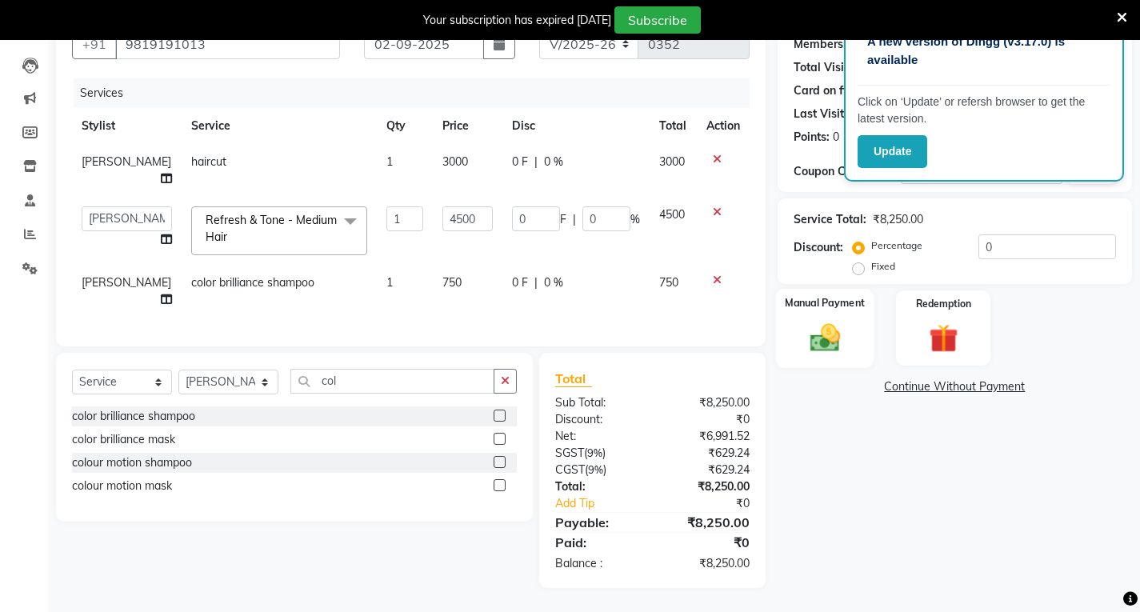 This screenshot has width=1140, height=612. Describe the element at coordinates (598, 402) in the screenshot. I see `div: Sub Total:` at that location.